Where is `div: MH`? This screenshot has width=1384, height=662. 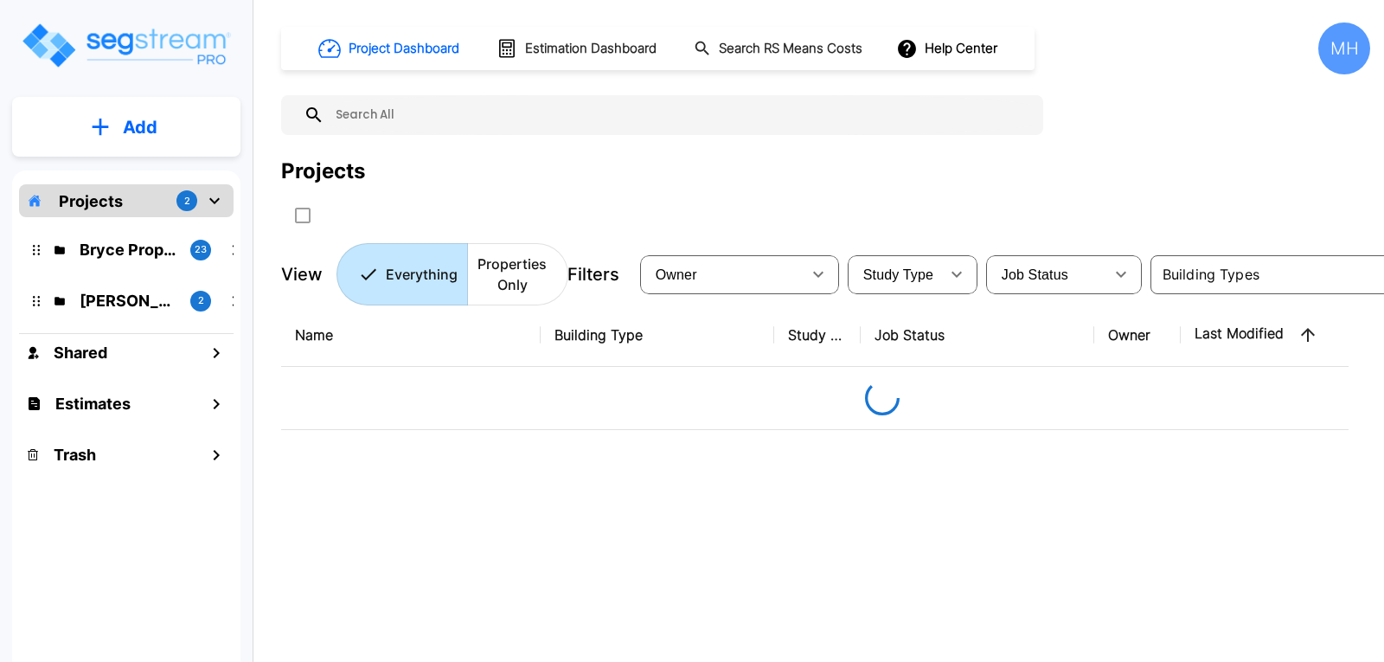
div: MH is located at coordinates (1344, 48).